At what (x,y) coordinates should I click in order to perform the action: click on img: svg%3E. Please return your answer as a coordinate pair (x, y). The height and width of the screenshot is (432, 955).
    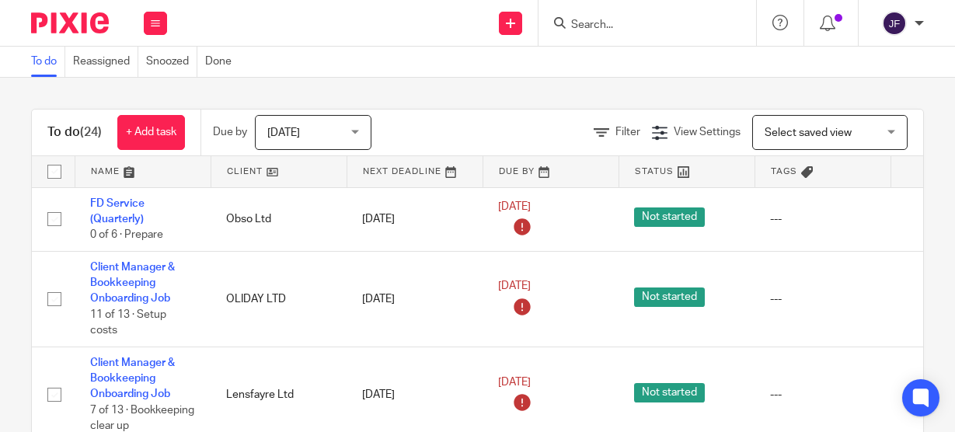
    Looking at the image, I should click on (894, 23).